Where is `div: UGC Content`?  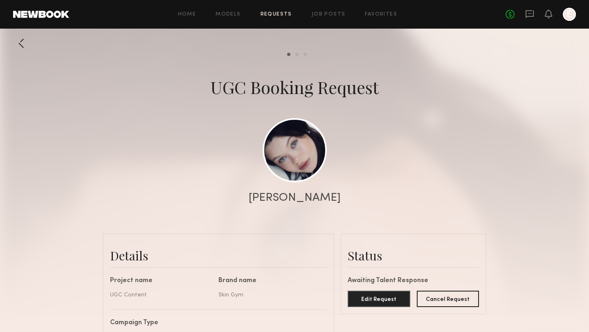 div: UGC Content is located at coordinates (161, 295).